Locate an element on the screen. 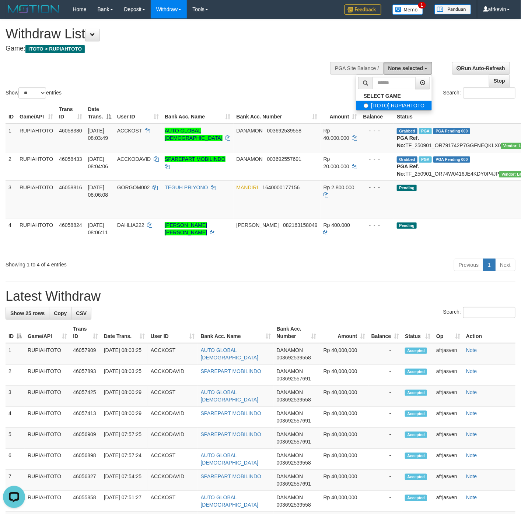 Image resolution: width=521 pixels, height=514 pixels. a: 1 is located at coordinates (490, 265).